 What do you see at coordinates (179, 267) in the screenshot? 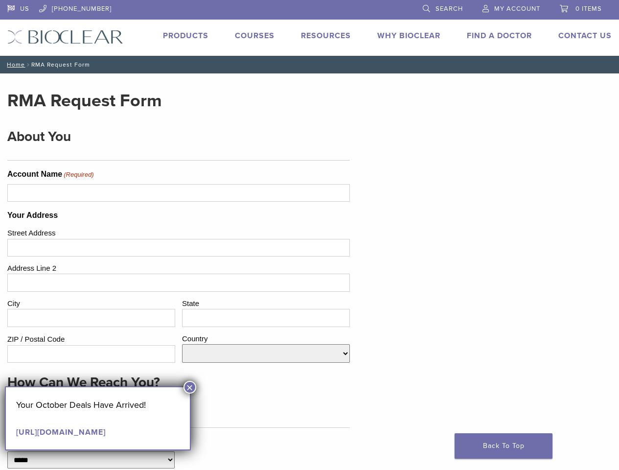
I see `label: Address Line 2` at bounding box center [179, 267].